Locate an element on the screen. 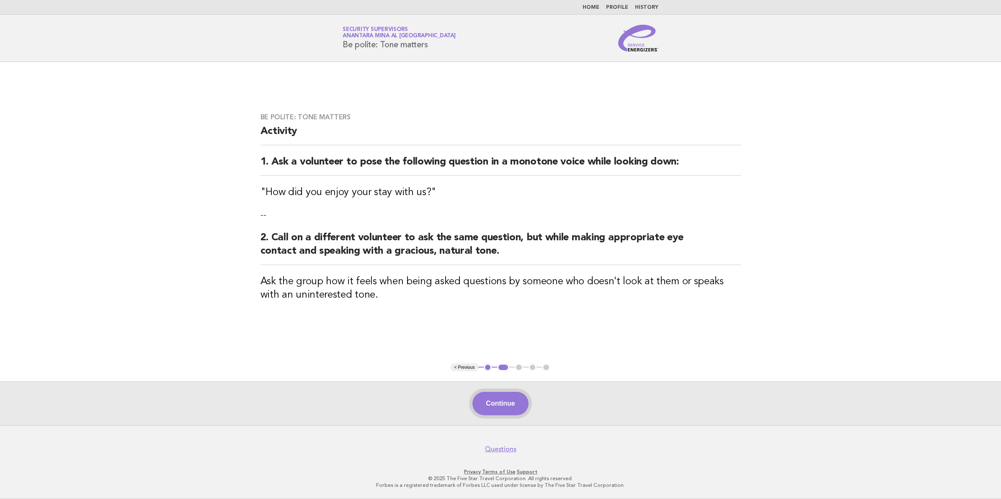 The height and width of the screenshot is (499, 1001). button: 1 is located at coordinates (488, 368).